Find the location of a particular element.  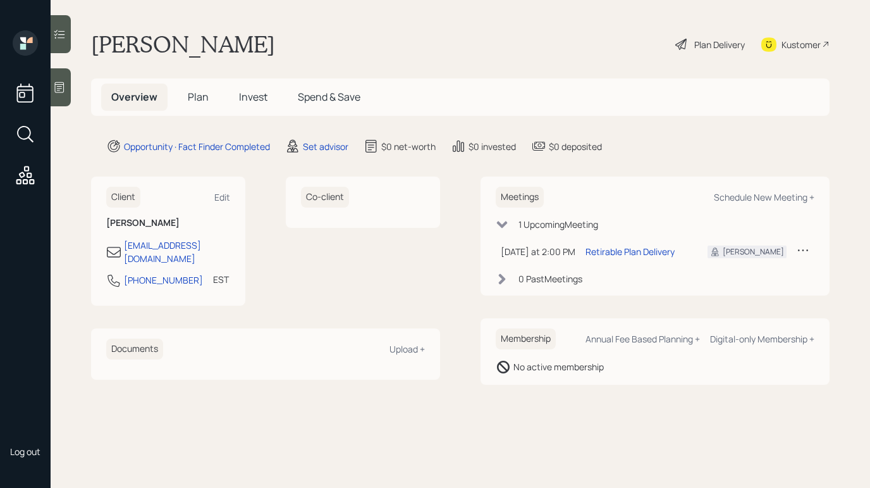

span: Spend & Save is located at coordinates (329, 97).